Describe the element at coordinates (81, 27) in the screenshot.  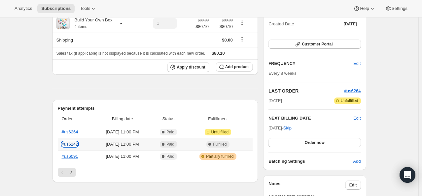
I see `small: 4 items` at that location.